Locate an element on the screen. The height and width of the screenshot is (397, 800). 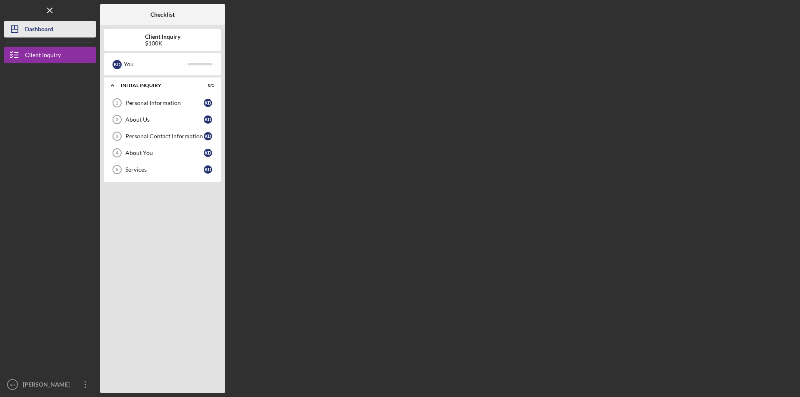
button: Client Inquiry is located at coordinates (50, 55).